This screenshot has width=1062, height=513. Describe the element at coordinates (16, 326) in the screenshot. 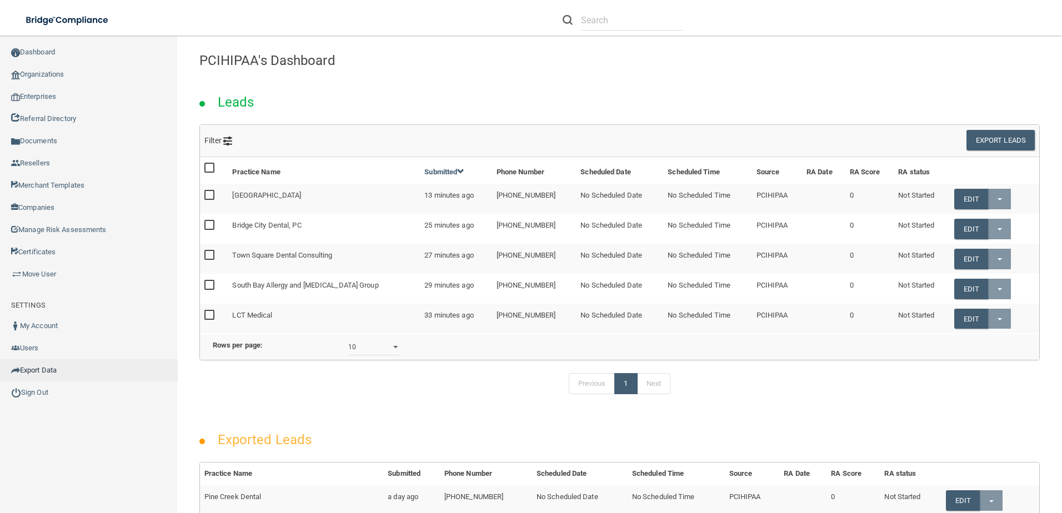

I see `img: ic_user_dark.df1a06c3.png` at that location.